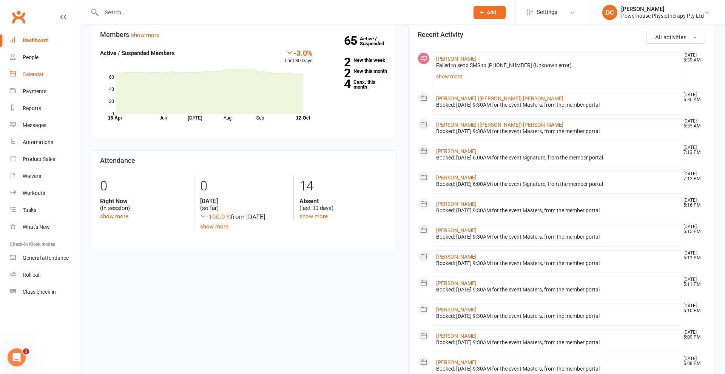 Image resolution: width=725 pixels, height=374 pixels. What do you see at coordinates (45, 258) in the screenshot?
I see `a: General attendance kiosk mode` at bounding box center [45, 258].